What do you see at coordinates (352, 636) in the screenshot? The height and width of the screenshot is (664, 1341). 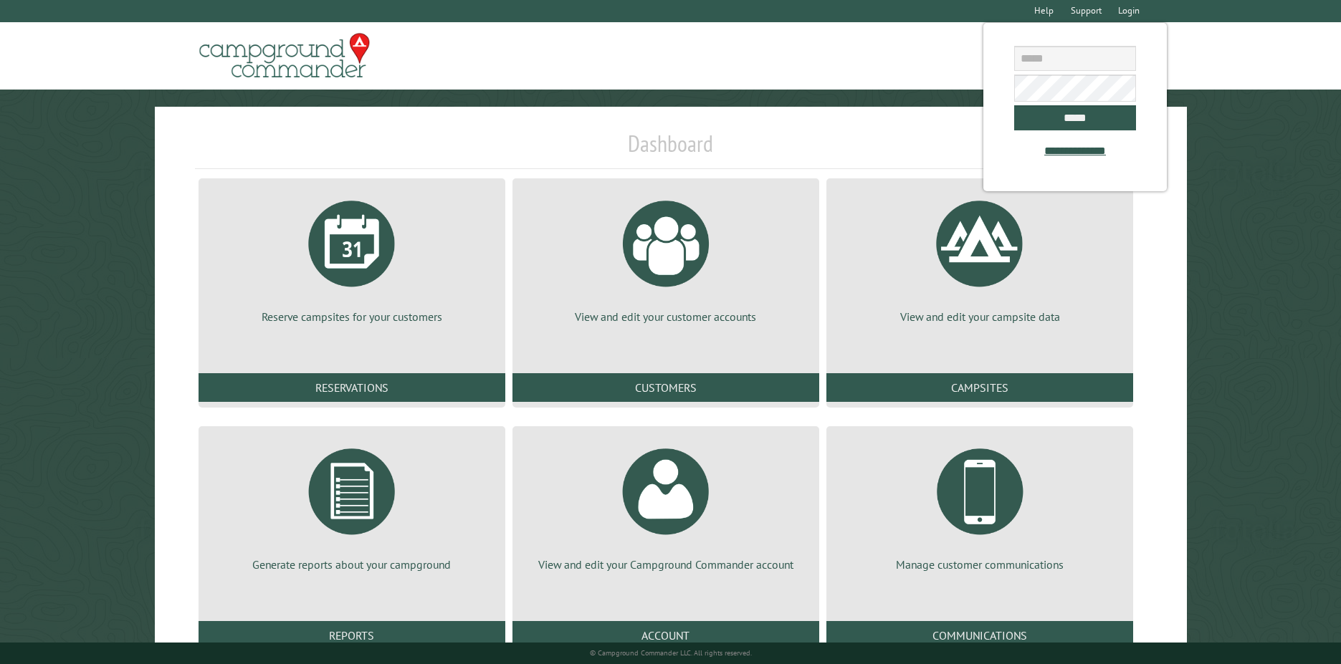 I see `a: Reports` at bounding box center [352, 636].